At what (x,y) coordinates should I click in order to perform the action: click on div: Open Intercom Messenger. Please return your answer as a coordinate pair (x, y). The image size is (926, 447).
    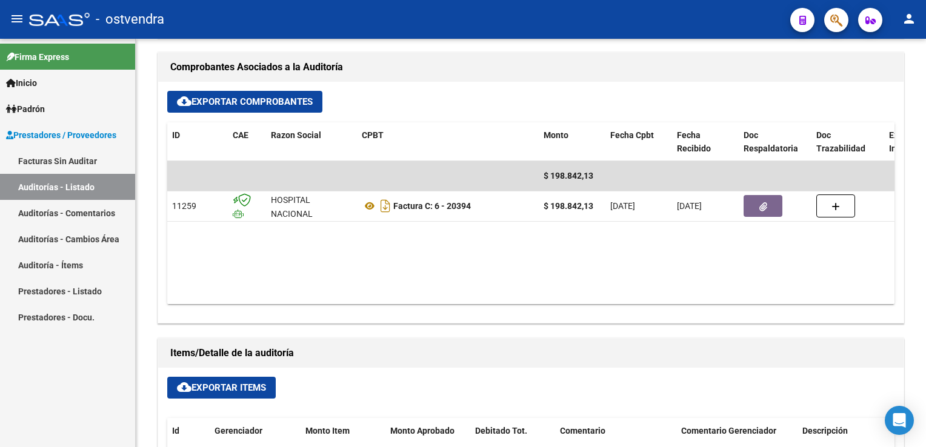
    Looking at the image, I should click on (899, 421).